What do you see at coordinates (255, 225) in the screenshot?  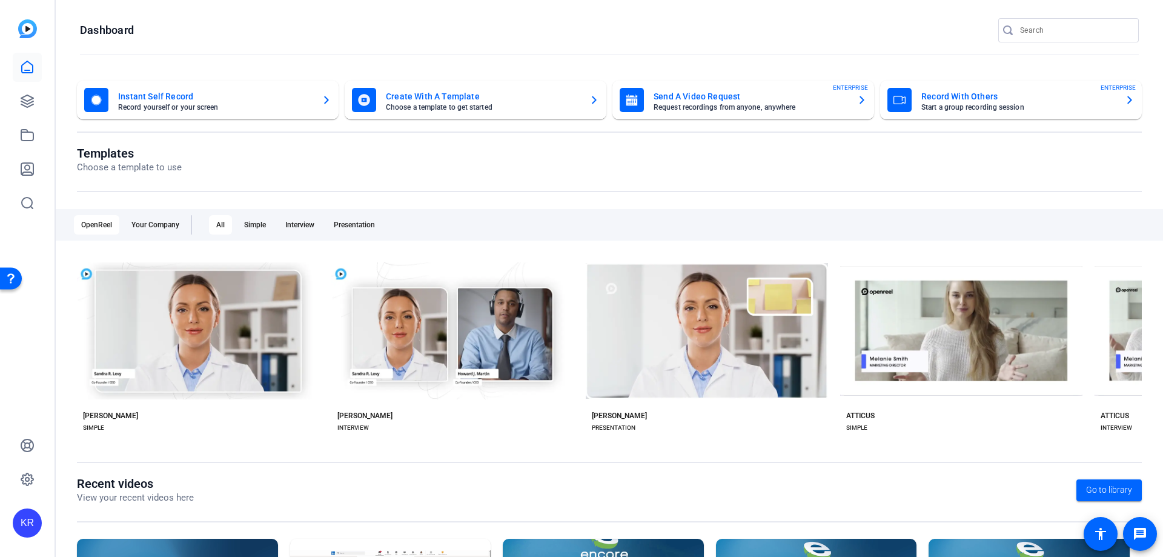 I see `div: Simple` at bounding box center [255, 225].